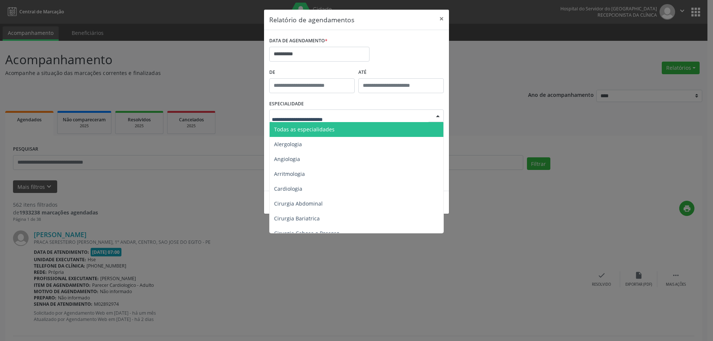 This screenshot has height=341, width=713. Describe the element at coordinates (298, 203) in the screenshot. I see `span: Cirurgia Abdominal` at that location.